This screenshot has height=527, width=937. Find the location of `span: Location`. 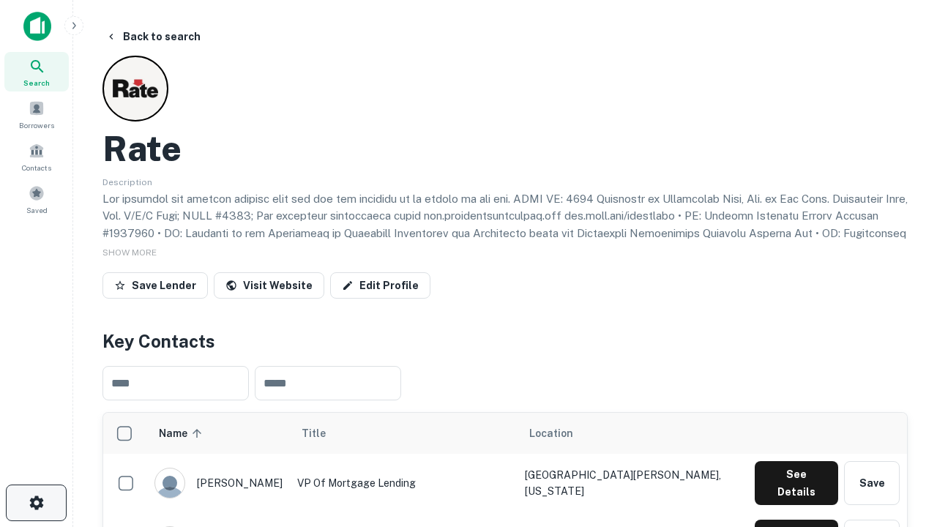

span: Location is located at coordinates (551, 433).